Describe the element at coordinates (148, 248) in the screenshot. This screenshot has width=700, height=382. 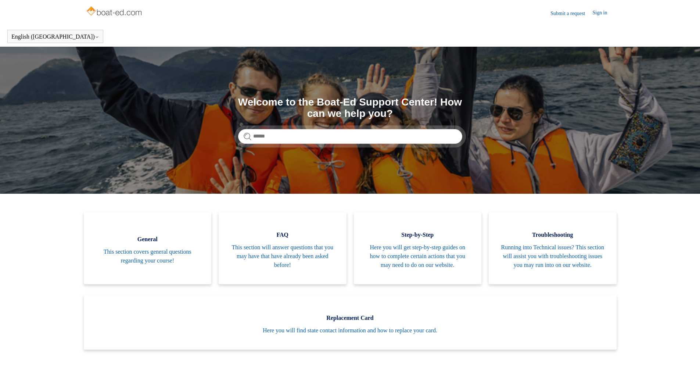
I see `a: General This section covers general questions regarding your course!` at that location.